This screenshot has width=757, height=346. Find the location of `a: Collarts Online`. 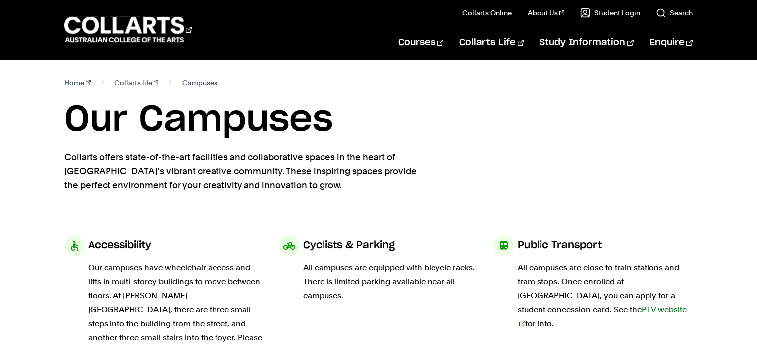

a: Collarts Online is located at coordinates (486, 13).